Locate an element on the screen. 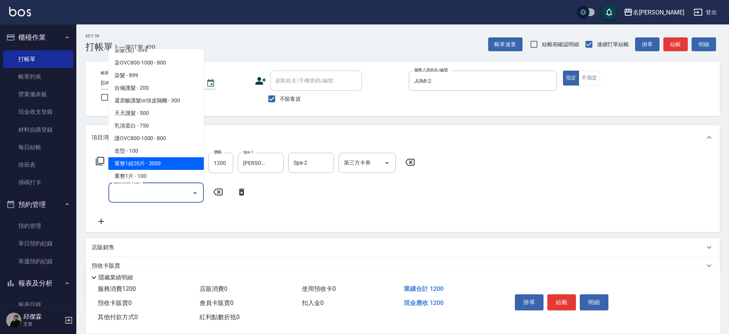 This screenshot has height=334, width=729. div: 項目消費 is located at coordinates (403, 137).